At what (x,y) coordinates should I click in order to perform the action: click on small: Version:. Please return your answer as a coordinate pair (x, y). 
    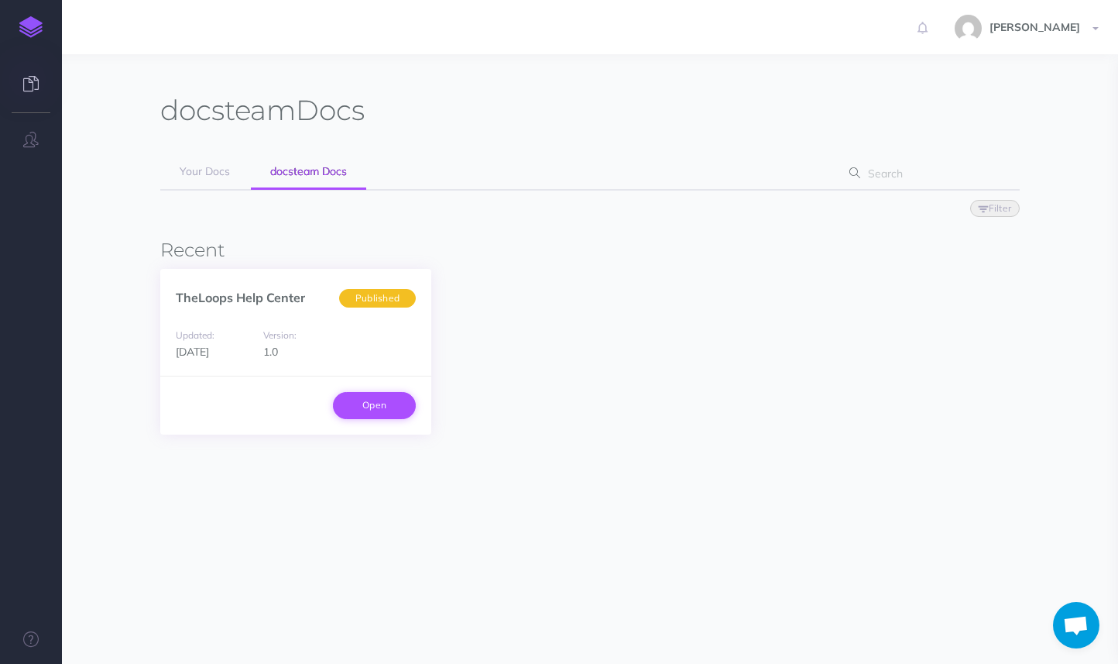
    Looking at the image, I should click on (280, 335).